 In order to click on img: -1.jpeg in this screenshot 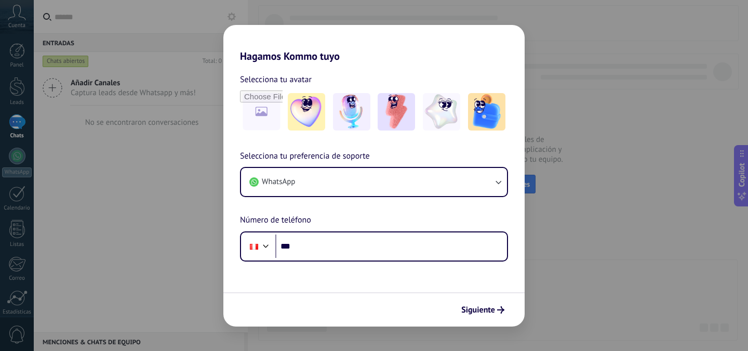, I will do `click(306, 112)`.